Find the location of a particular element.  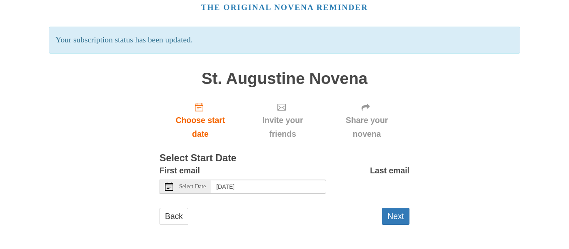

span: Share your novena is located at coordinates (366, 127).